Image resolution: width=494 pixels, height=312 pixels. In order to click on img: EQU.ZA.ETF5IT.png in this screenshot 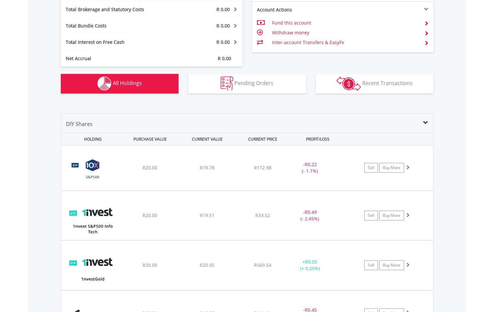, I will do `click(92, 219)`.